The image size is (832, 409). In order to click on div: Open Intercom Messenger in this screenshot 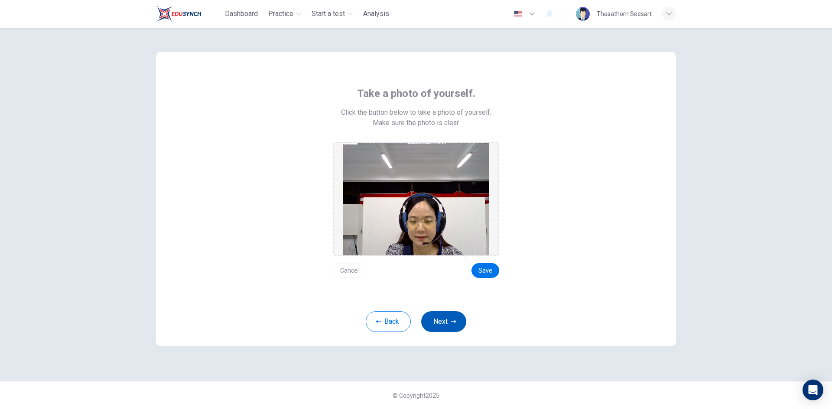, I will do `click(813, 390)`.